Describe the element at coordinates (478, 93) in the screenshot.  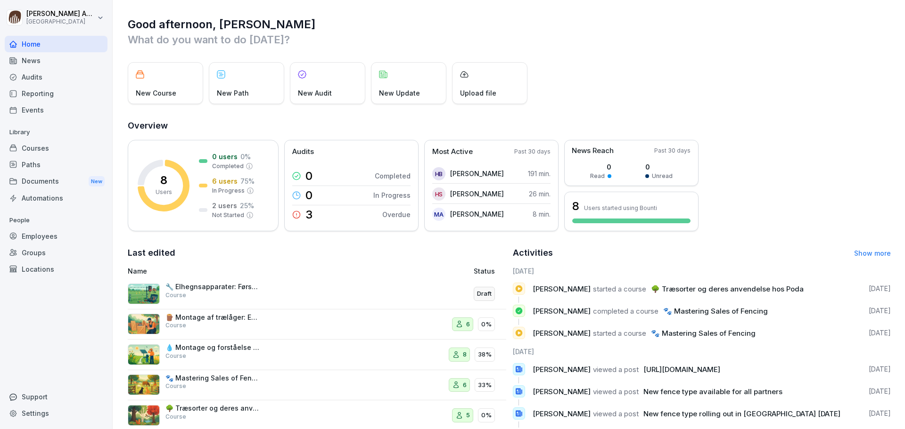
I see `p: Upload file` at that location.